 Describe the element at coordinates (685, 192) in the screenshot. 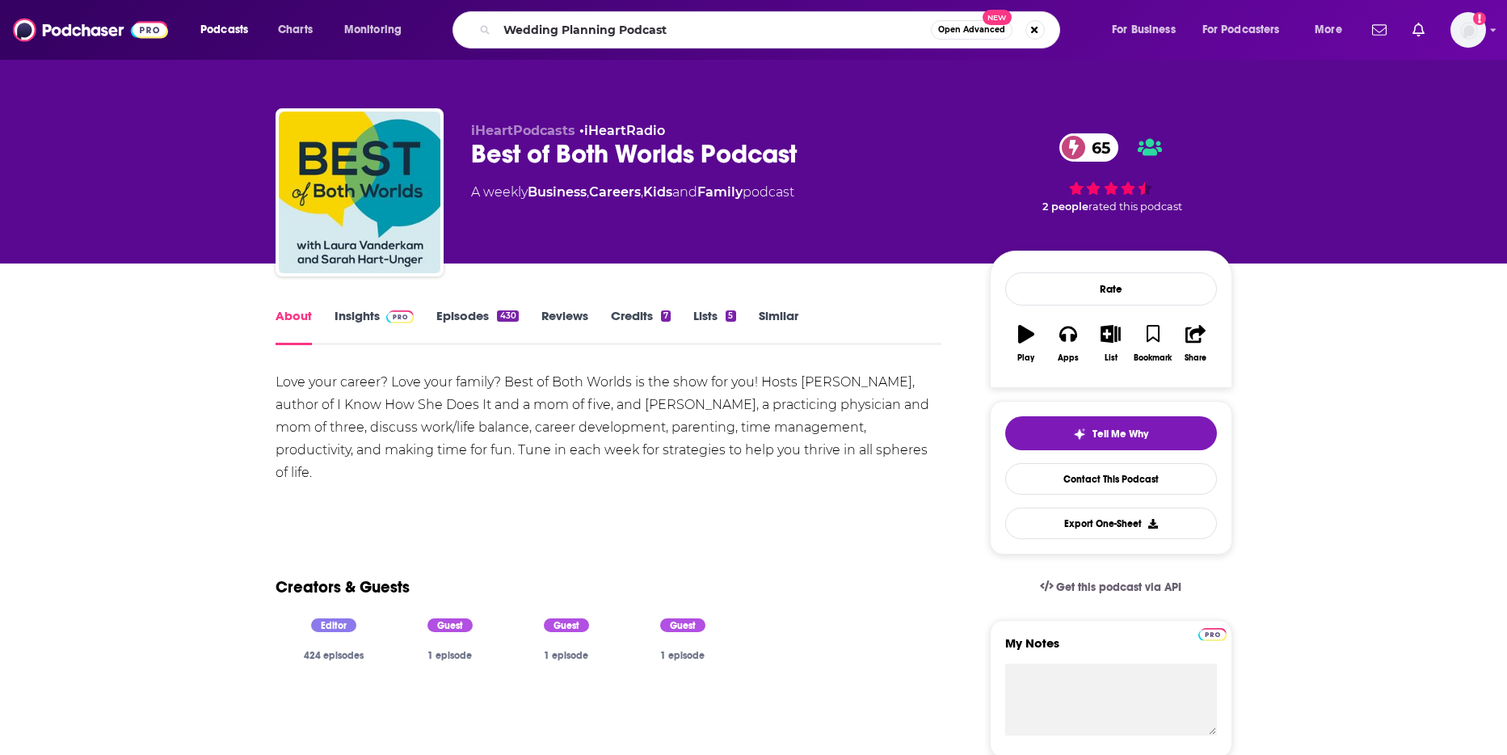

I see `span: and` at that location.